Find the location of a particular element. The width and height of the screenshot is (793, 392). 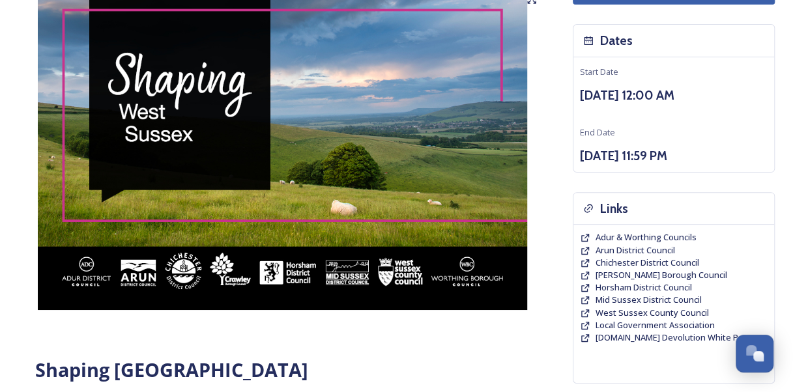

a: Chichester District Council is located at coordinates (647, 263).